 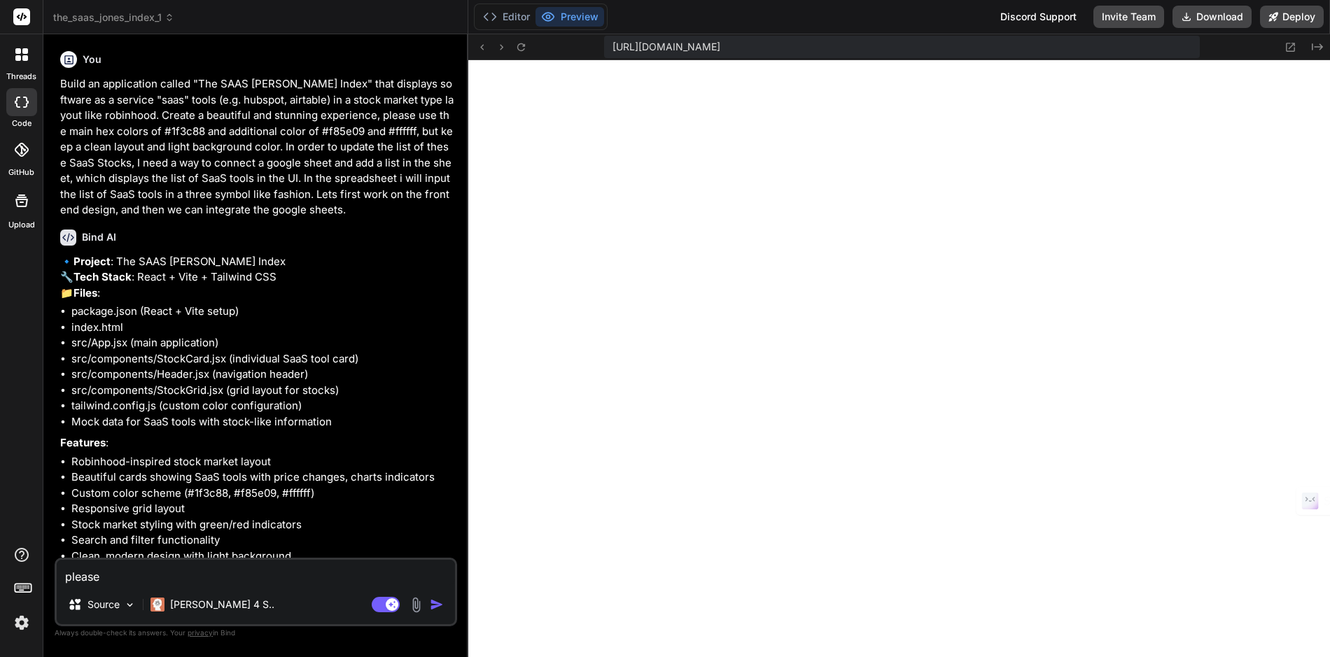 I want to click on button: Download, so click(x=1212, y=17).